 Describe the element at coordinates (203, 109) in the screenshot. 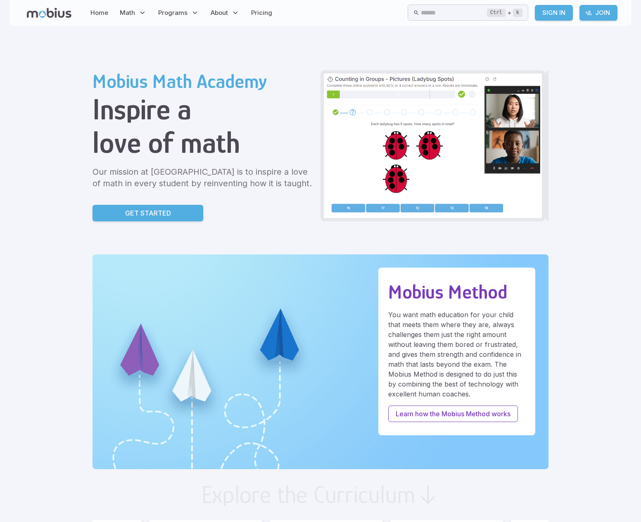

I see `h1: Inspire a` at that location.